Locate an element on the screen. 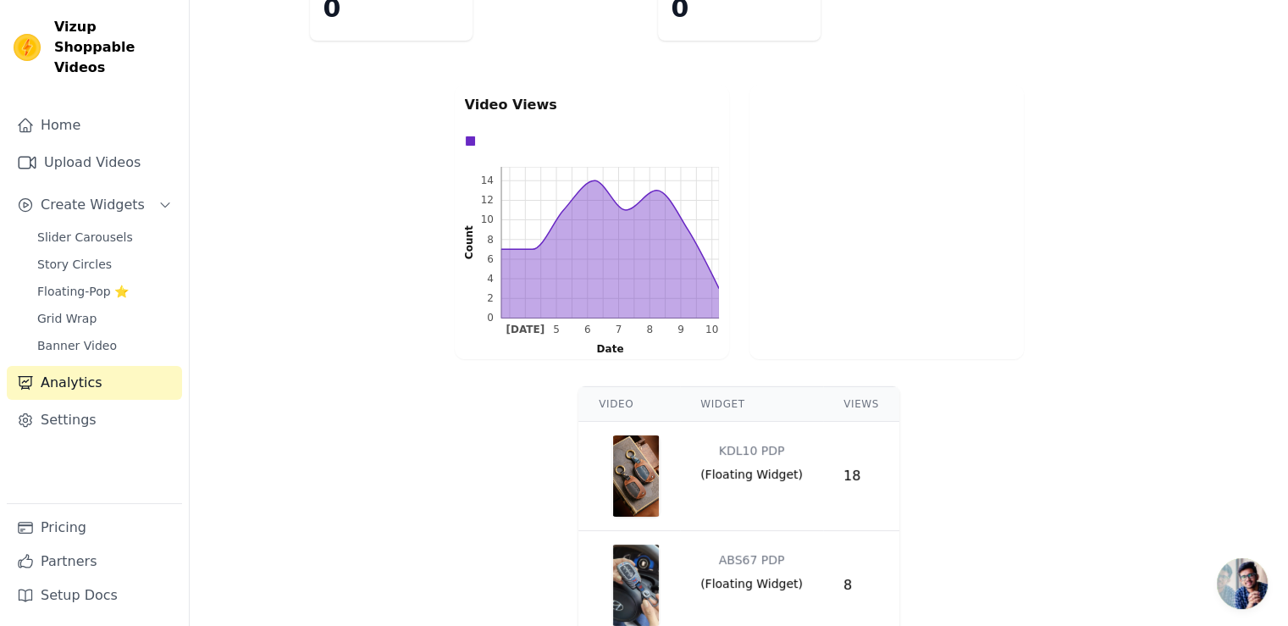 This screenshot has width=1288, height=626. span: Slider Carousels is located at coordinates (85, 237).